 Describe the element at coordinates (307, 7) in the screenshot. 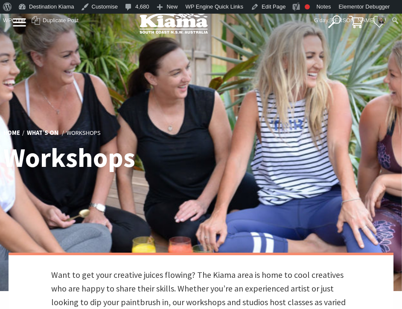

I see `div: Focus keyphrase not set` at that location.